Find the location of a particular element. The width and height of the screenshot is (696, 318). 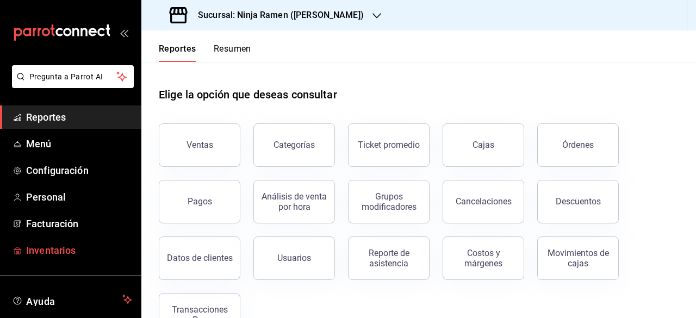

span: Pregunta a Parrot AI is located at coordinates (73, 77).